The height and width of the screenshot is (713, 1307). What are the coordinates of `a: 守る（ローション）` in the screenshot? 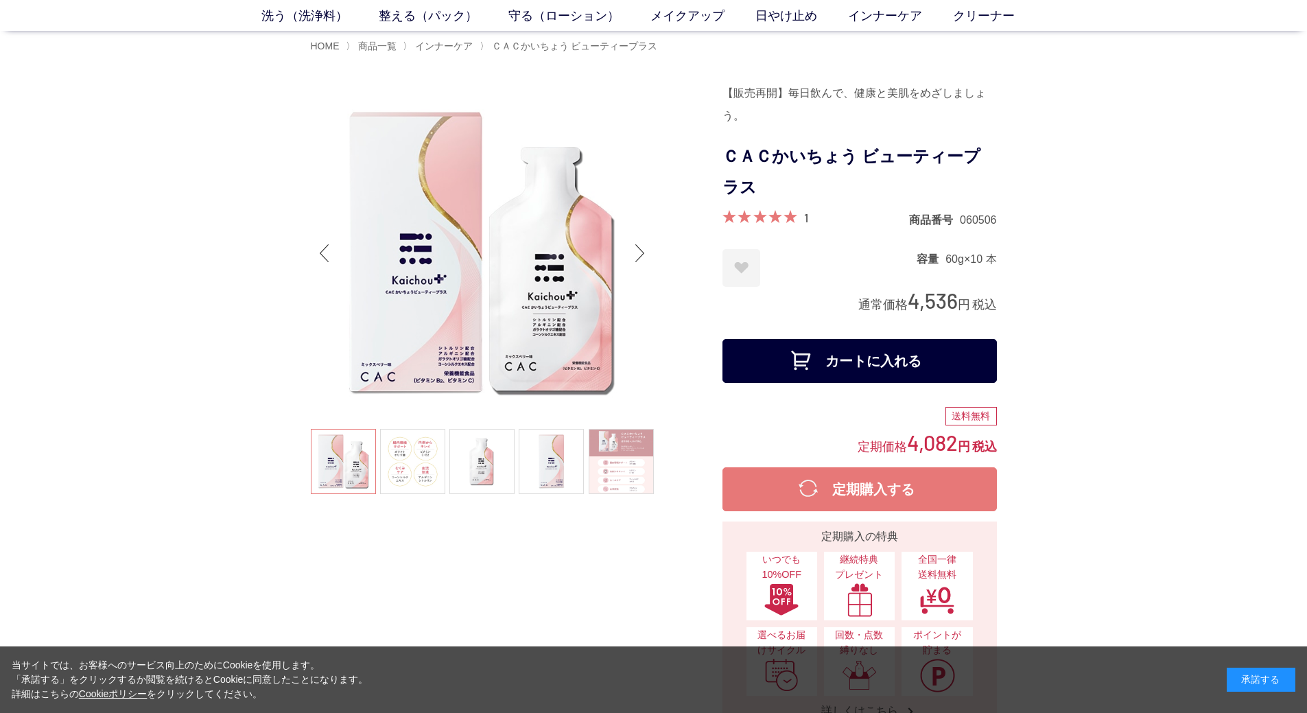 It's located at (579, 16).